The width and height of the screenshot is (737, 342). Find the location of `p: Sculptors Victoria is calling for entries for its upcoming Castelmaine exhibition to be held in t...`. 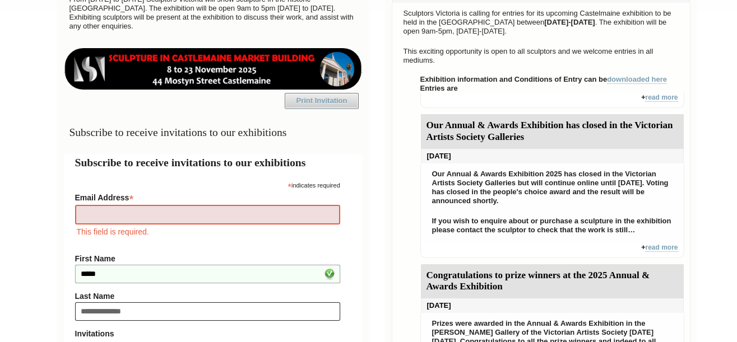

p: Sculptors Victoria is calling for entries for its upcoming Castelmaine exhibition to be held in t... is located at coordinates (541, 22).